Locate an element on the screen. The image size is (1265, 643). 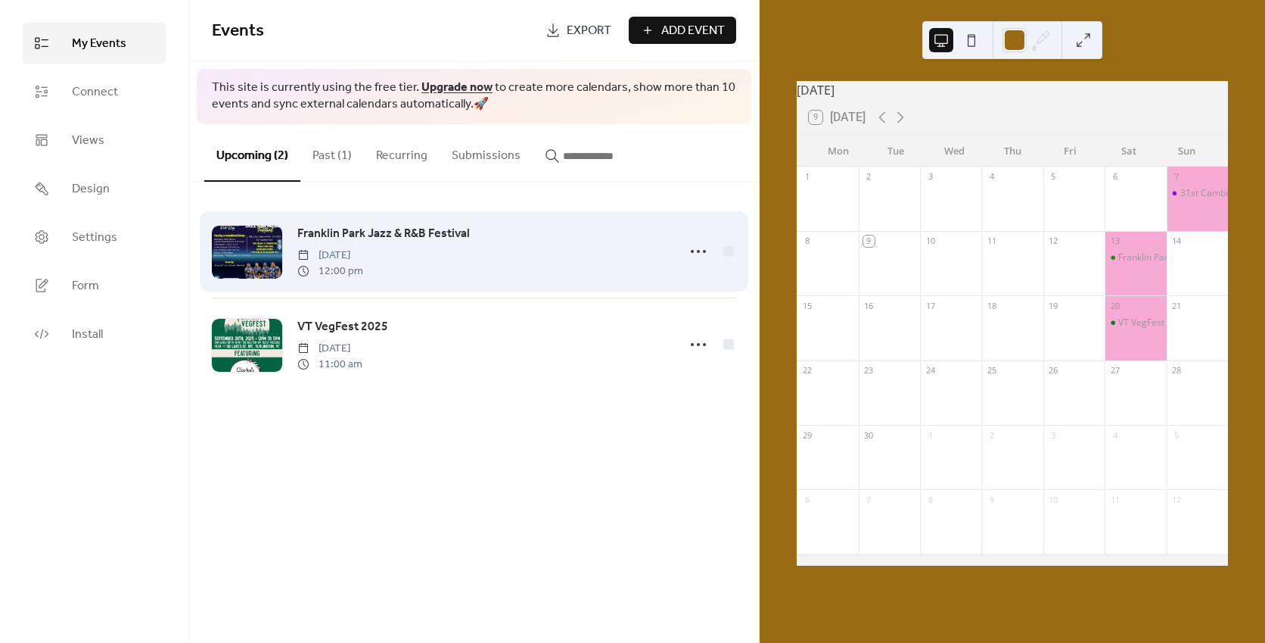
div: Mon is located at coordinates (838, 151).